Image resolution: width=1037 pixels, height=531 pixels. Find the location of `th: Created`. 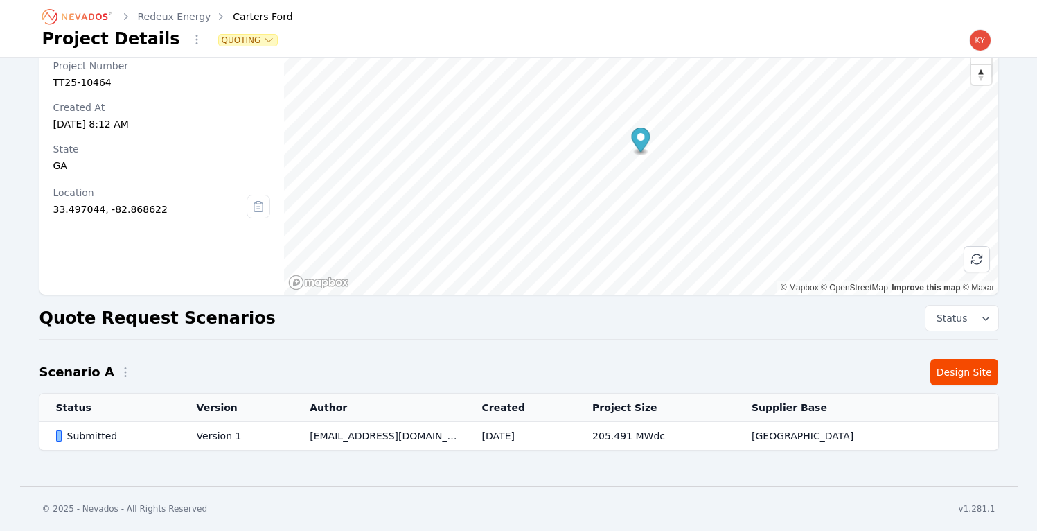

th: Created is located at coordinates (521, 407).